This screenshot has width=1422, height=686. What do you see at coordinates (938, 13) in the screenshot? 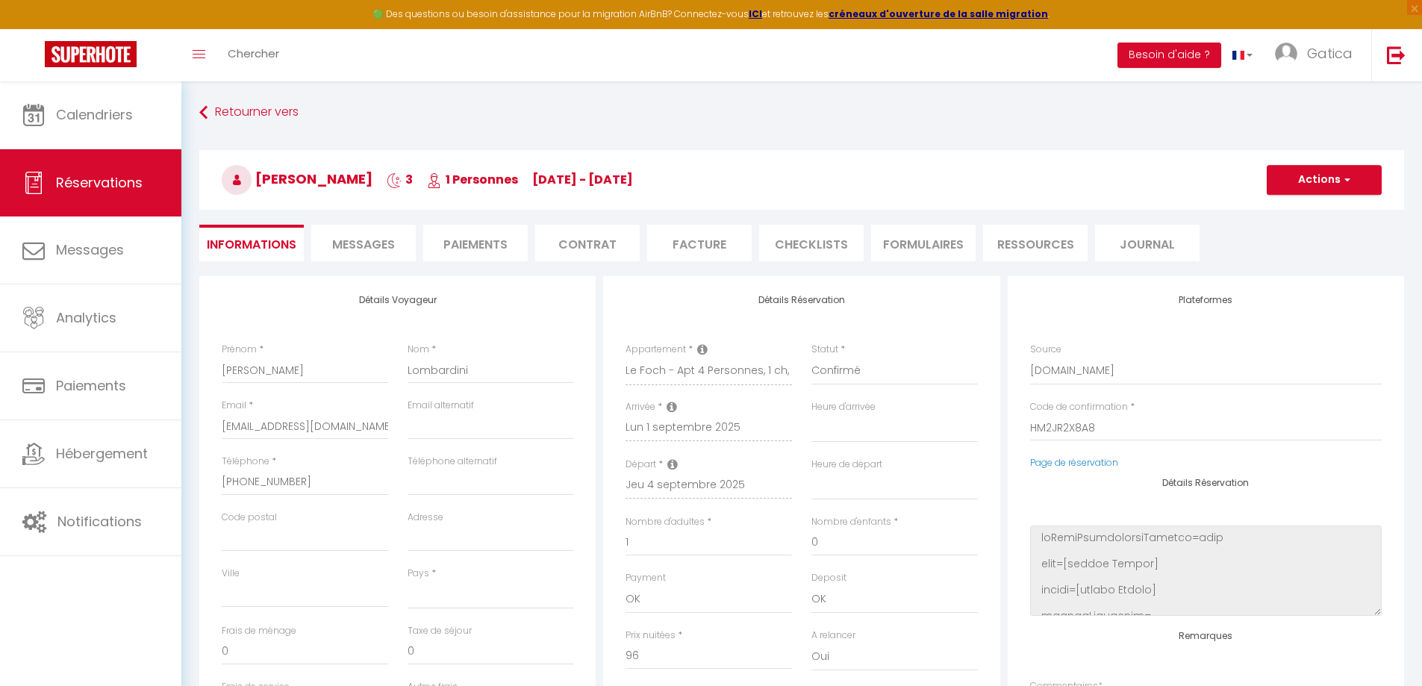
I see `strong: créneaux d'ouverture de la salle migration` at bounding box center [938, 13].